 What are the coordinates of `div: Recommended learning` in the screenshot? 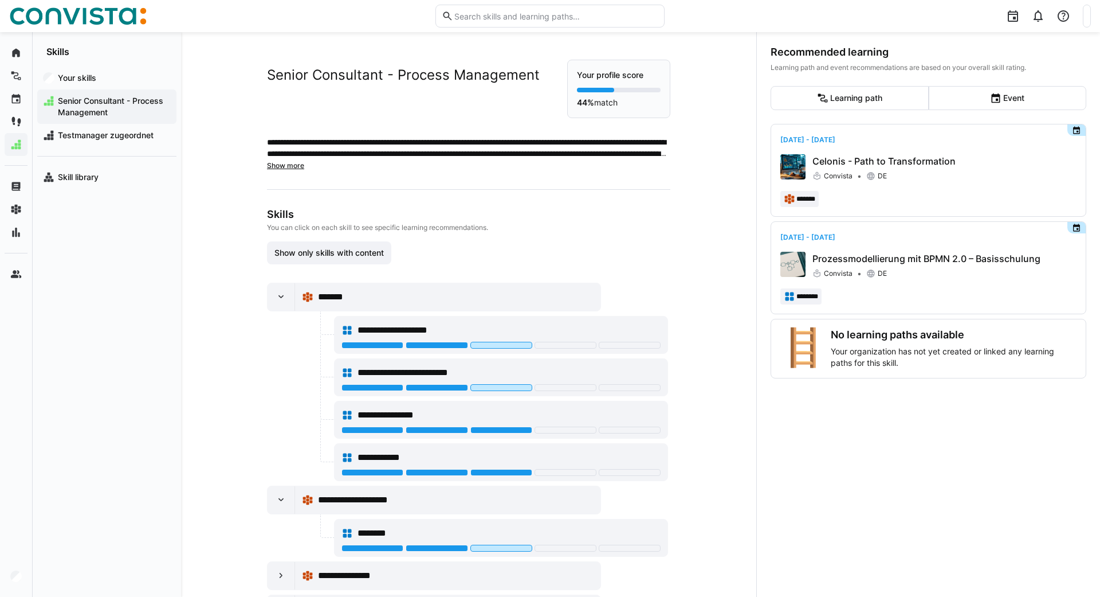 It's located at (928, 52).